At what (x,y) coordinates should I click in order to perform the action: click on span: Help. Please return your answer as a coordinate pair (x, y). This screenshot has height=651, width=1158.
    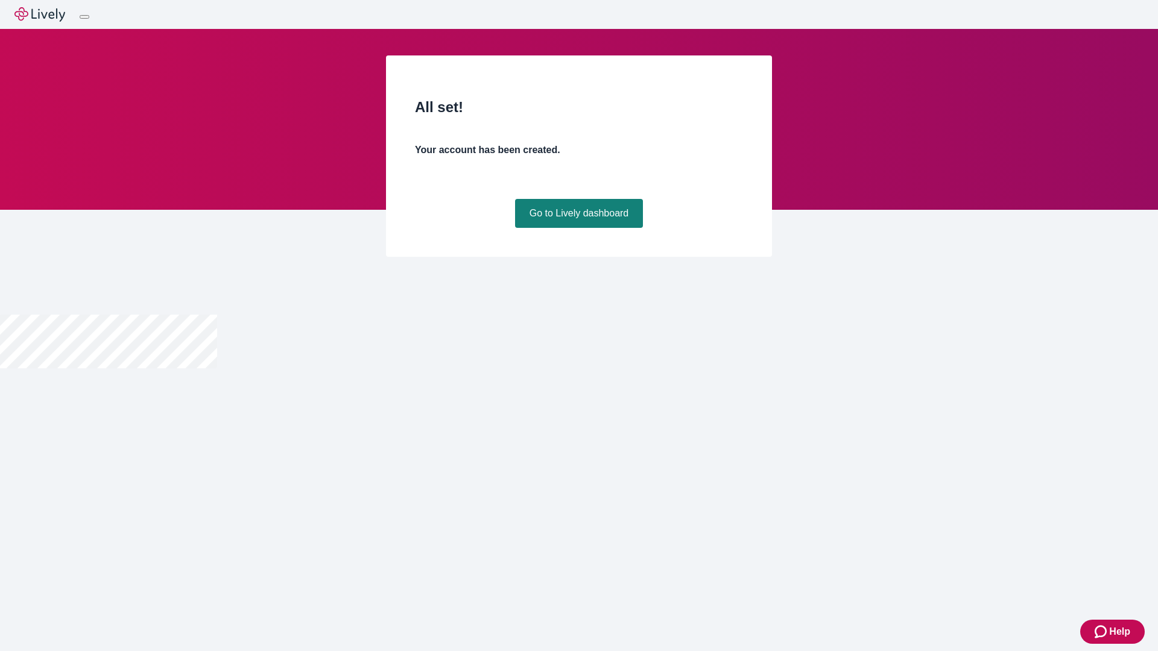
    Looking at the image, I should click on (1119, 632).